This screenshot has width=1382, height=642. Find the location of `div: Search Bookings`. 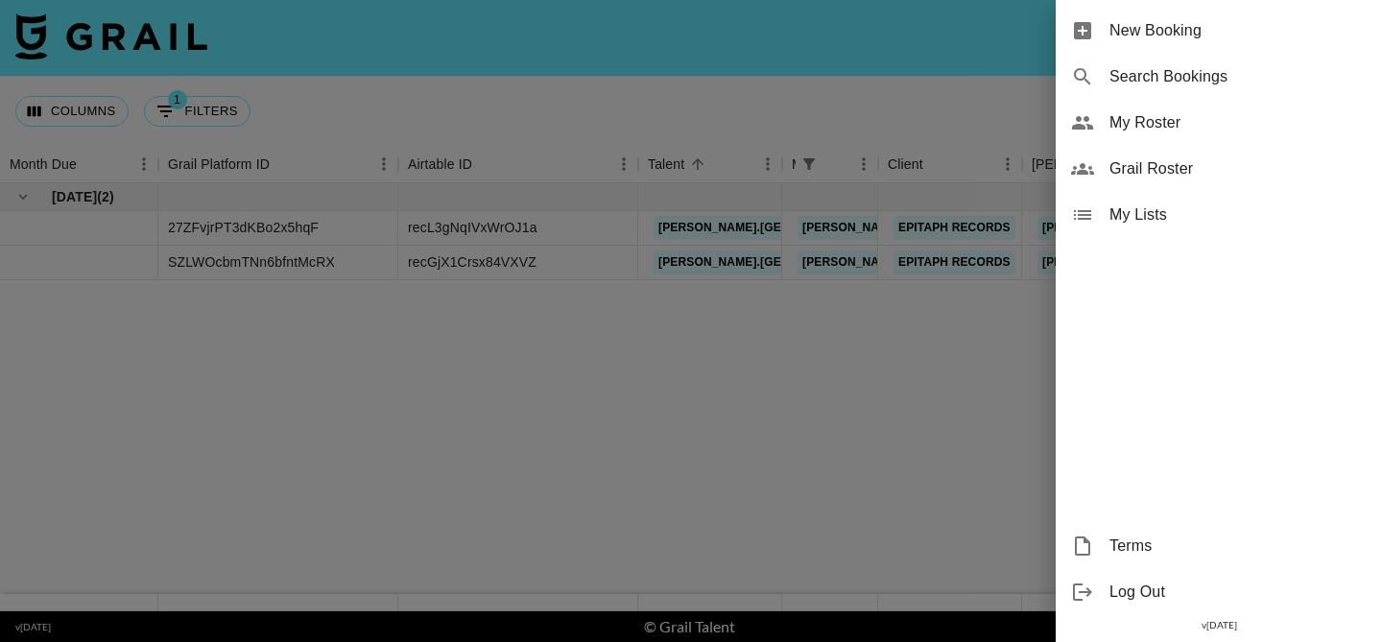

div: Search Bookings is located at coordinates (1219, 77).